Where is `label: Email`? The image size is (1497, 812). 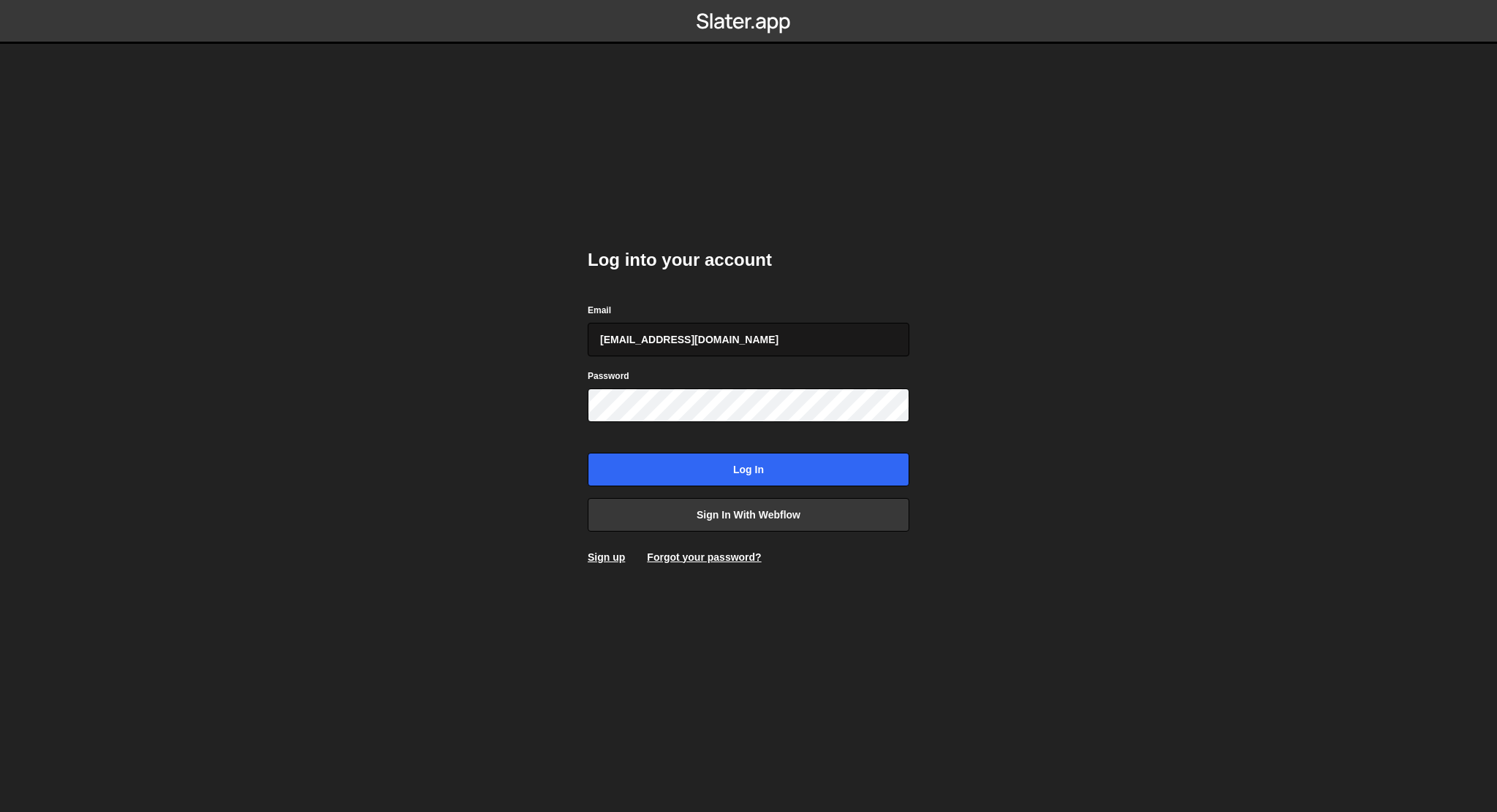
label: Email is located at coordinates (599, 311).